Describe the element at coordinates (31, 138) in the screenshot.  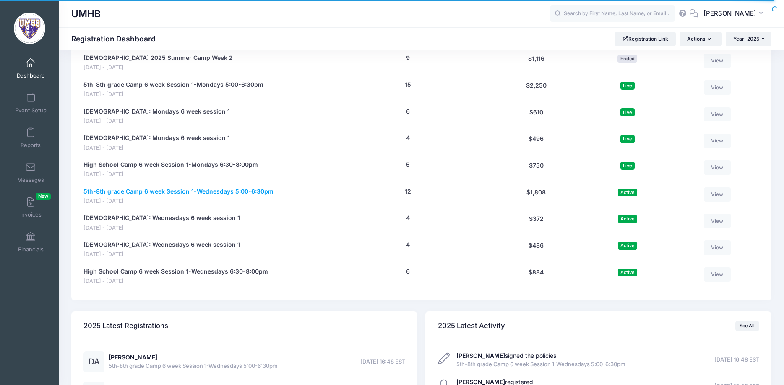
I see `a: Reports` at that location.